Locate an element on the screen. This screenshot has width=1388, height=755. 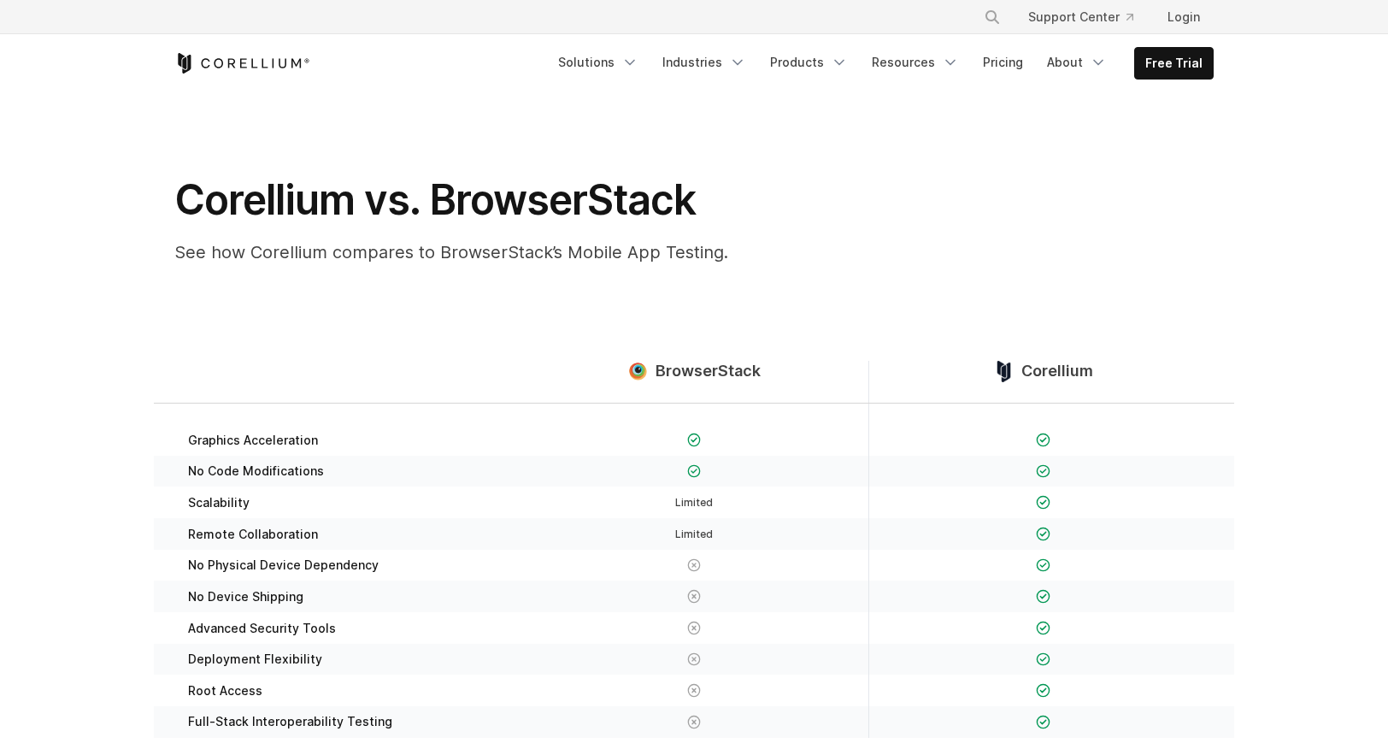
span: Scalability is located at coordinates (219, 503).